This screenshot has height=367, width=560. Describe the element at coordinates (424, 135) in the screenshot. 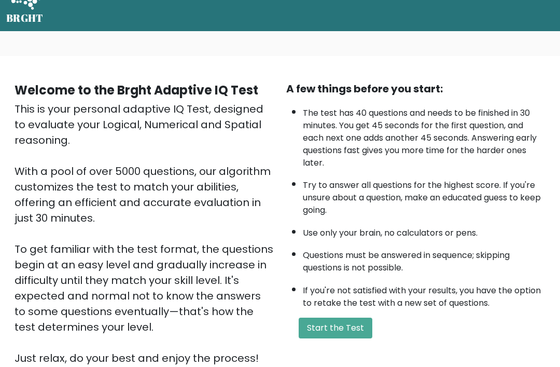

I see `li: The test has 40 questions and needs to be finished in 30 minutes. You get 45 seconds for the firs...` at that location.